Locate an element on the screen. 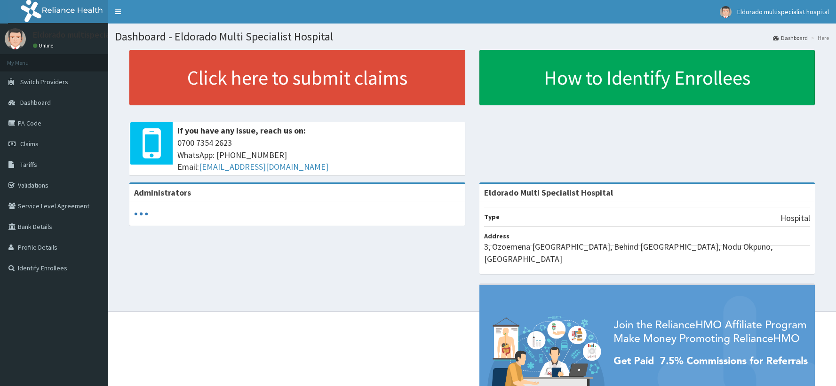 This screenshot has height=386, width=836. li: Here is located at coordinates (818, 38).